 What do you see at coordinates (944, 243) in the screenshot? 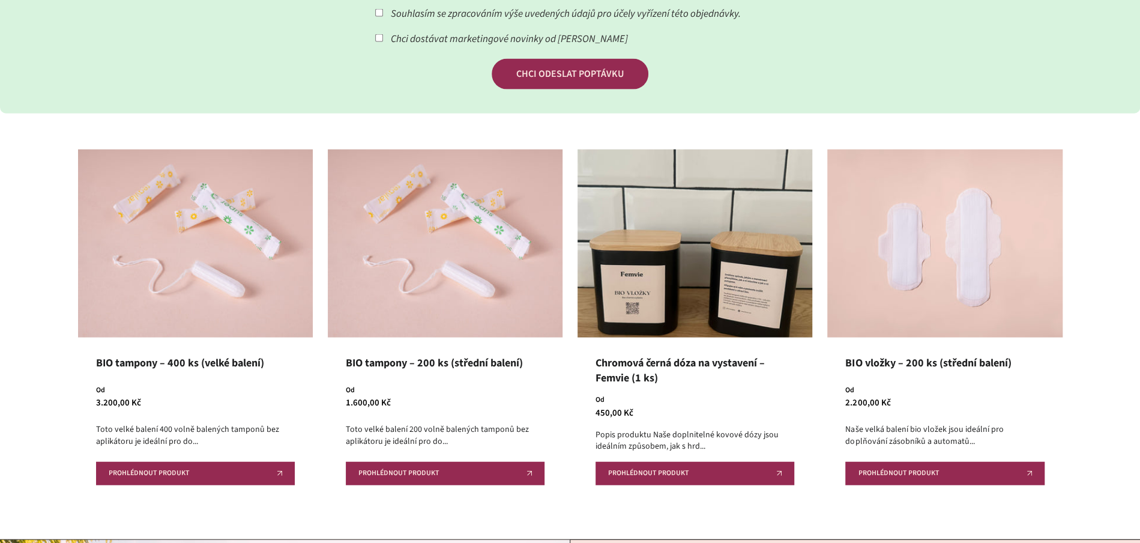
I see `a: BIO vložky – 200 ks (střední balení) BIO vložky – 200 ks (střední balení)` at bounding box center [944, 243].